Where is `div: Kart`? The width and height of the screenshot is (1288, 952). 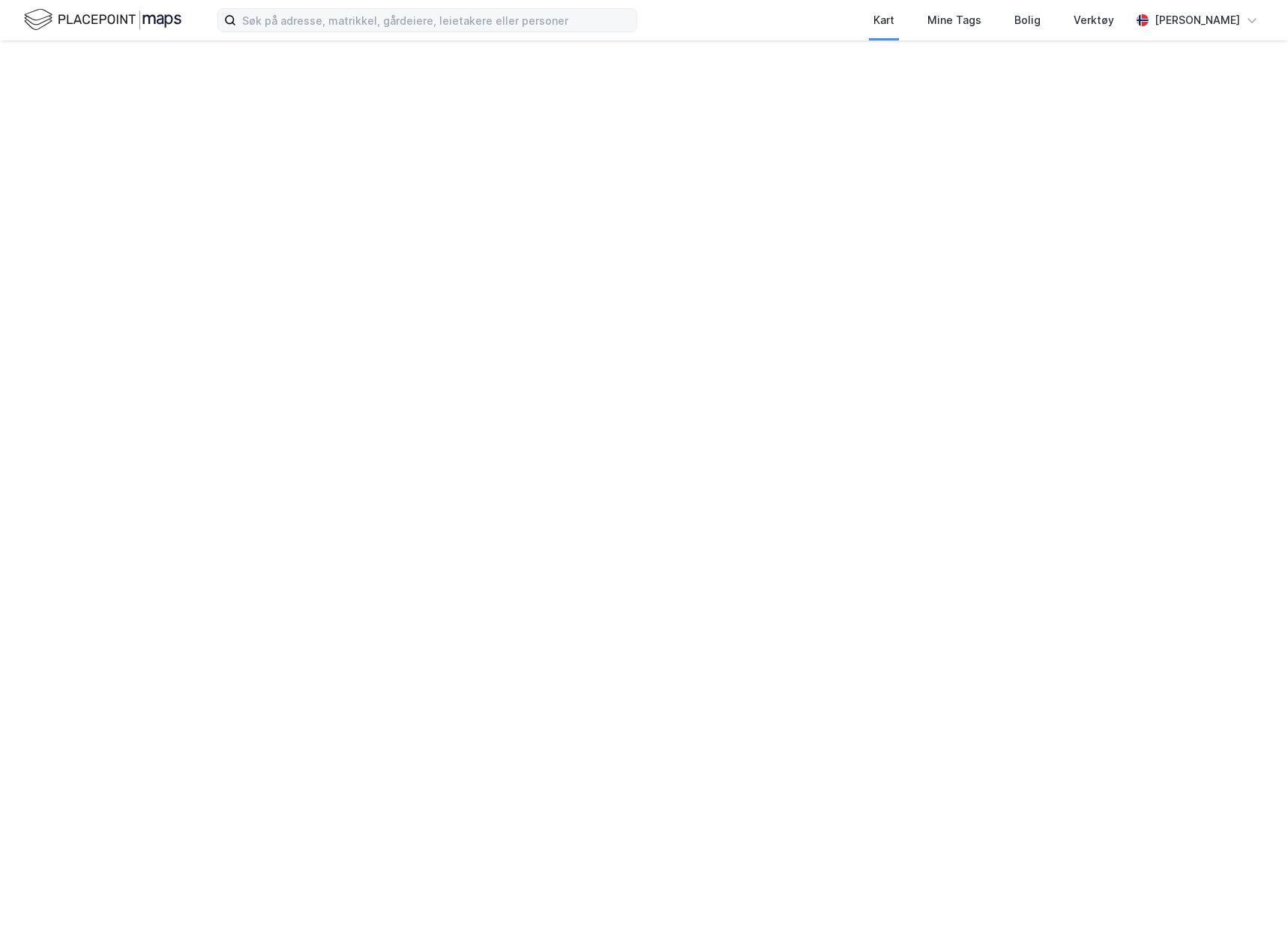
div: Kart is located at coordinates (884, 20).